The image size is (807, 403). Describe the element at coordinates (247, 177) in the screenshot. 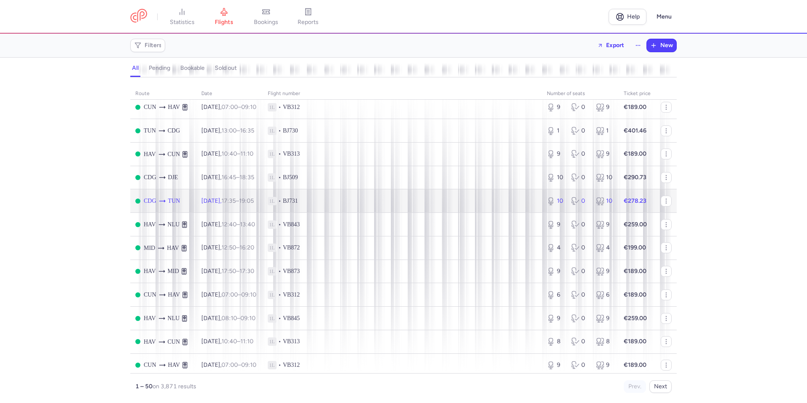

I see `time: 18:35` at that location.